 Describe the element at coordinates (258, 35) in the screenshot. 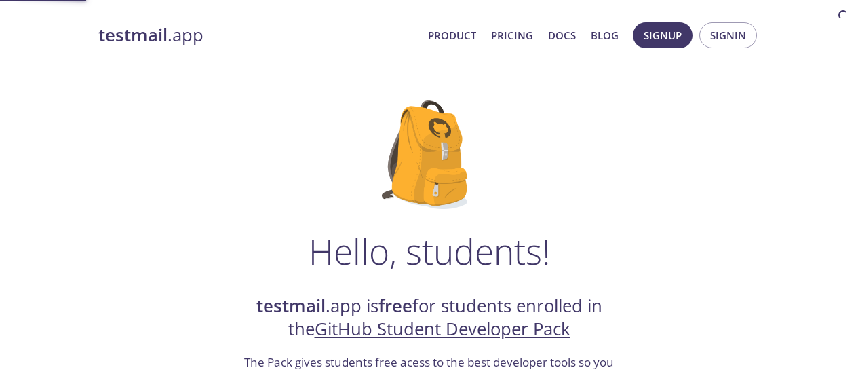

I see `a: testmail.app` at that location.